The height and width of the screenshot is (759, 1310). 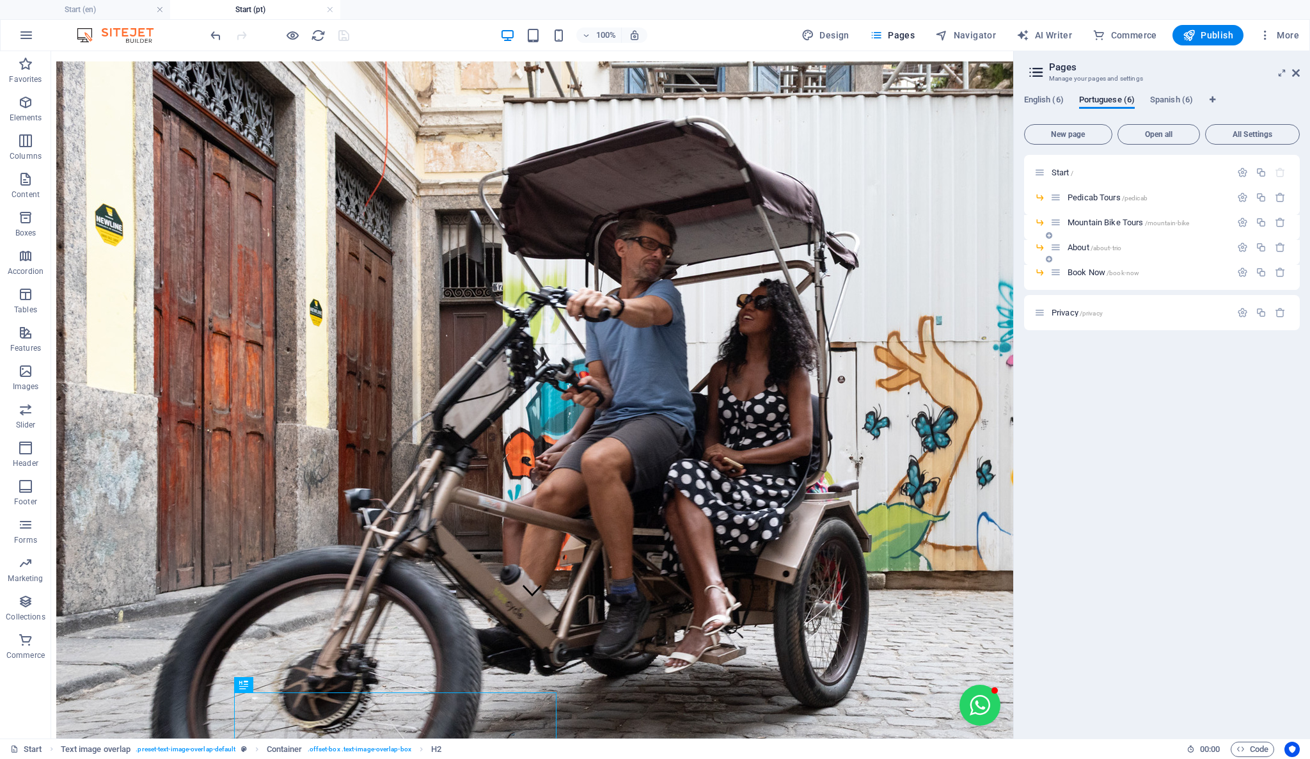 What do you see at coordinates (244, 749) in the screenshot?
I see `i: This element is a customizable preset` at bounding box center [244, 749].